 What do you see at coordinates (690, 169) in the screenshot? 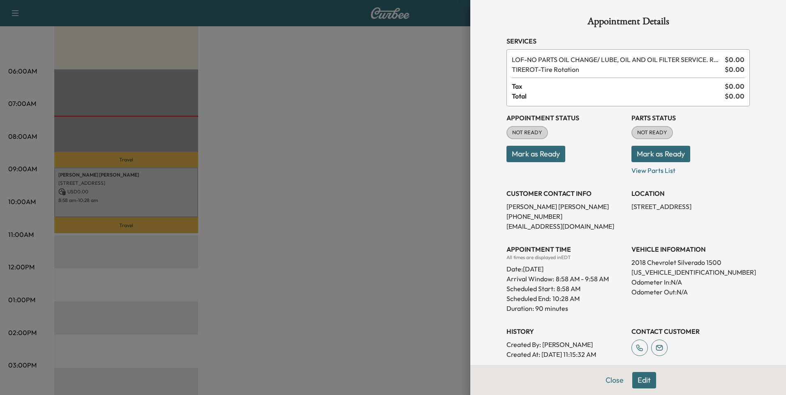
I see `p: View Parts List` at bounding box center [690, 169].